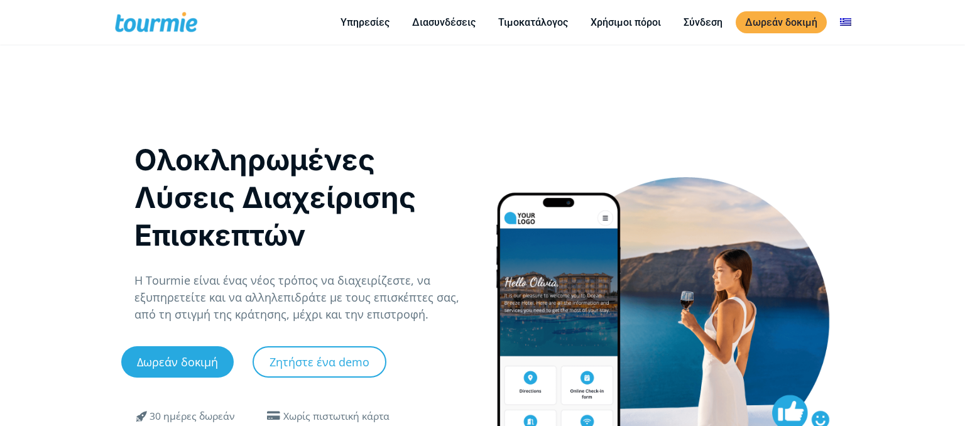  What do you see at coordinates (365, 22) in the screenshot?
I see `a: Υπηρεσίες` at bounding box center [365, 22].